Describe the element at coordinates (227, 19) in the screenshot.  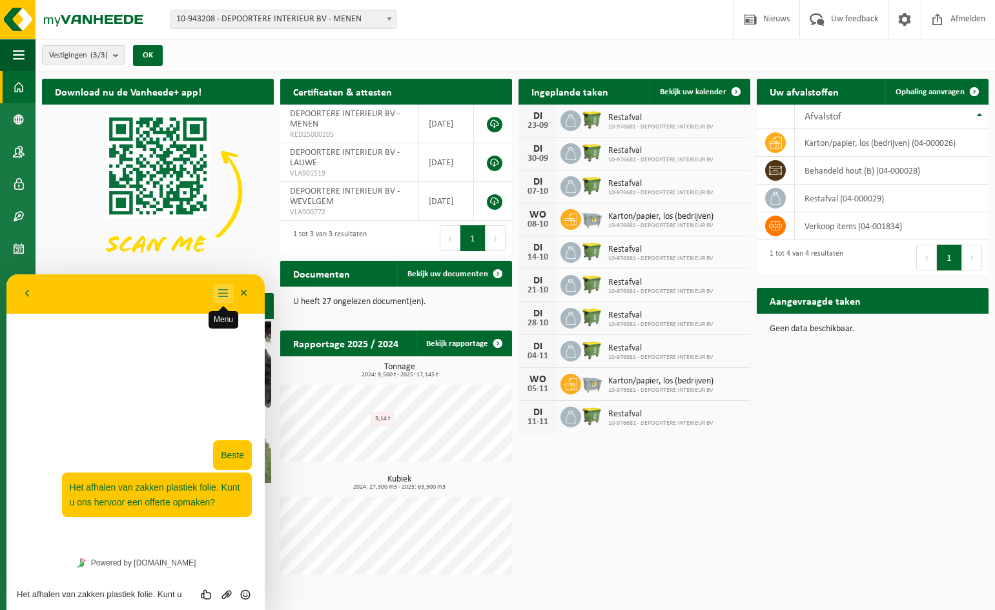
I see `div: secondary` at that location.